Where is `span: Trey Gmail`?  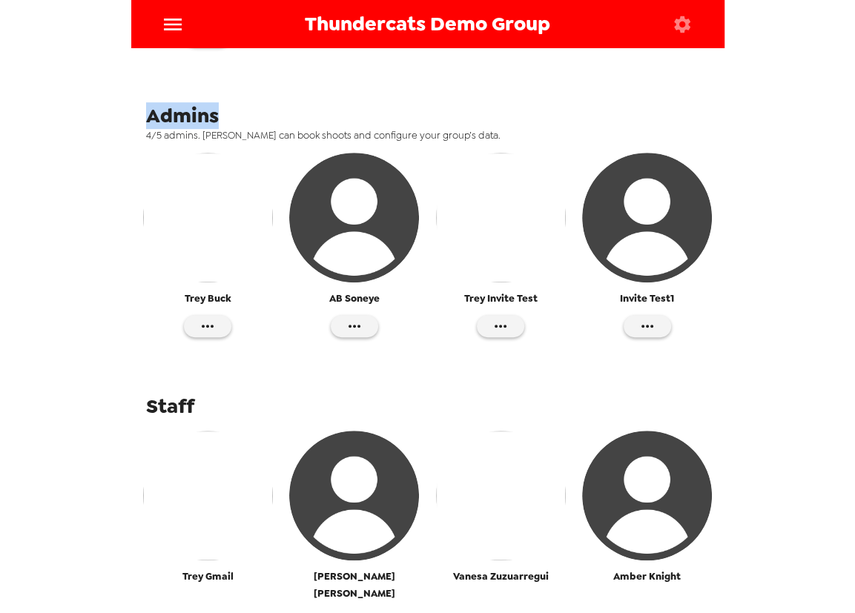
span: Trey Gmail is located at coordinates (208, 576).